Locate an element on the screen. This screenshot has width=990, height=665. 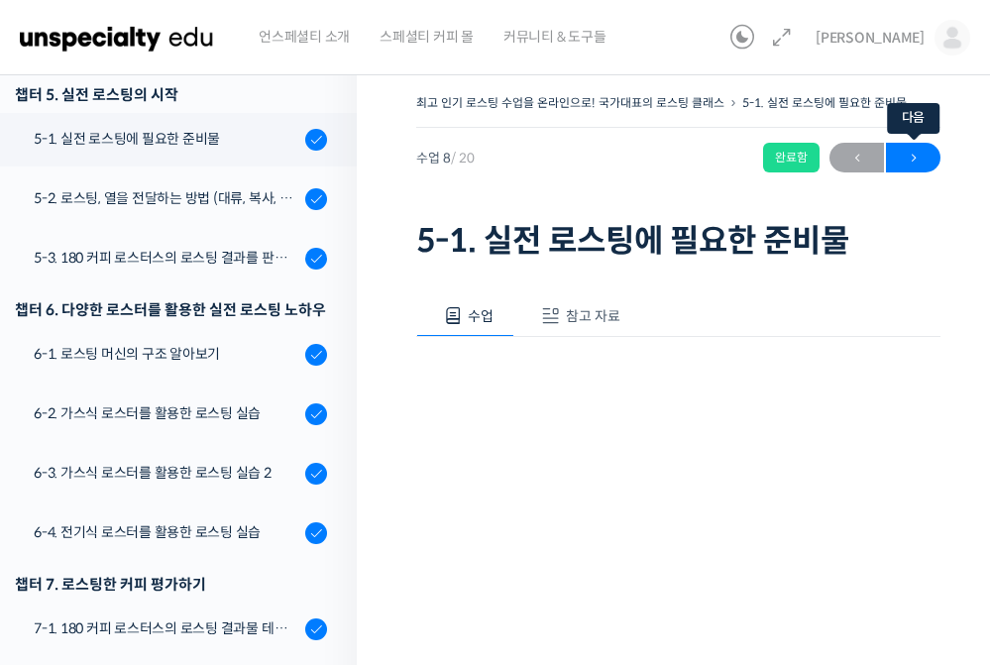
div: 5-3. 180 커피 로스터스의 로스팅 결과를 판단하는 노하우 is located at coordinates (166, 258).